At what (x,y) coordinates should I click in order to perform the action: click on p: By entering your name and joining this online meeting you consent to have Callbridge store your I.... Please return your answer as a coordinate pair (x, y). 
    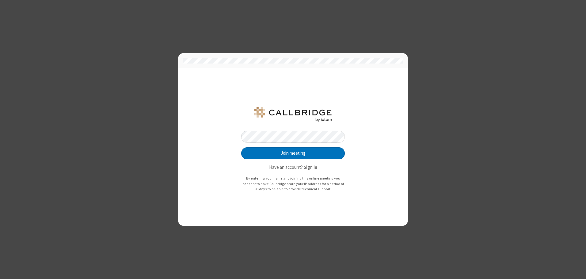
    Looking at the image, I should click on (293, 183).